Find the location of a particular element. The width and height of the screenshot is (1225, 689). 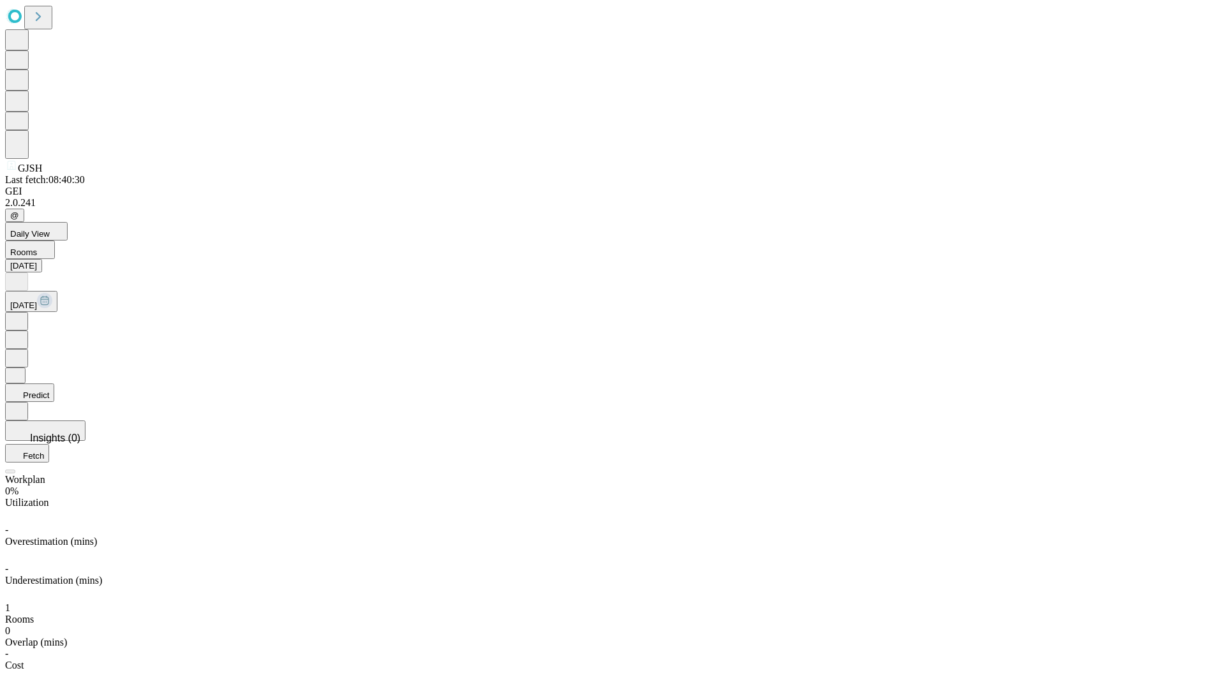

span: Cost is located at coordinates (14, 665).